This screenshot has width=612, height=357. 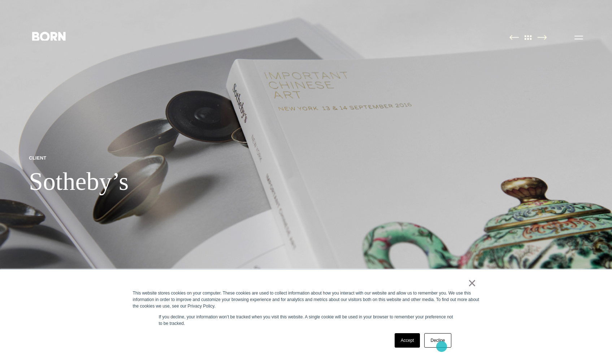 I want to click on p: Client, so click(x=79, y=158).